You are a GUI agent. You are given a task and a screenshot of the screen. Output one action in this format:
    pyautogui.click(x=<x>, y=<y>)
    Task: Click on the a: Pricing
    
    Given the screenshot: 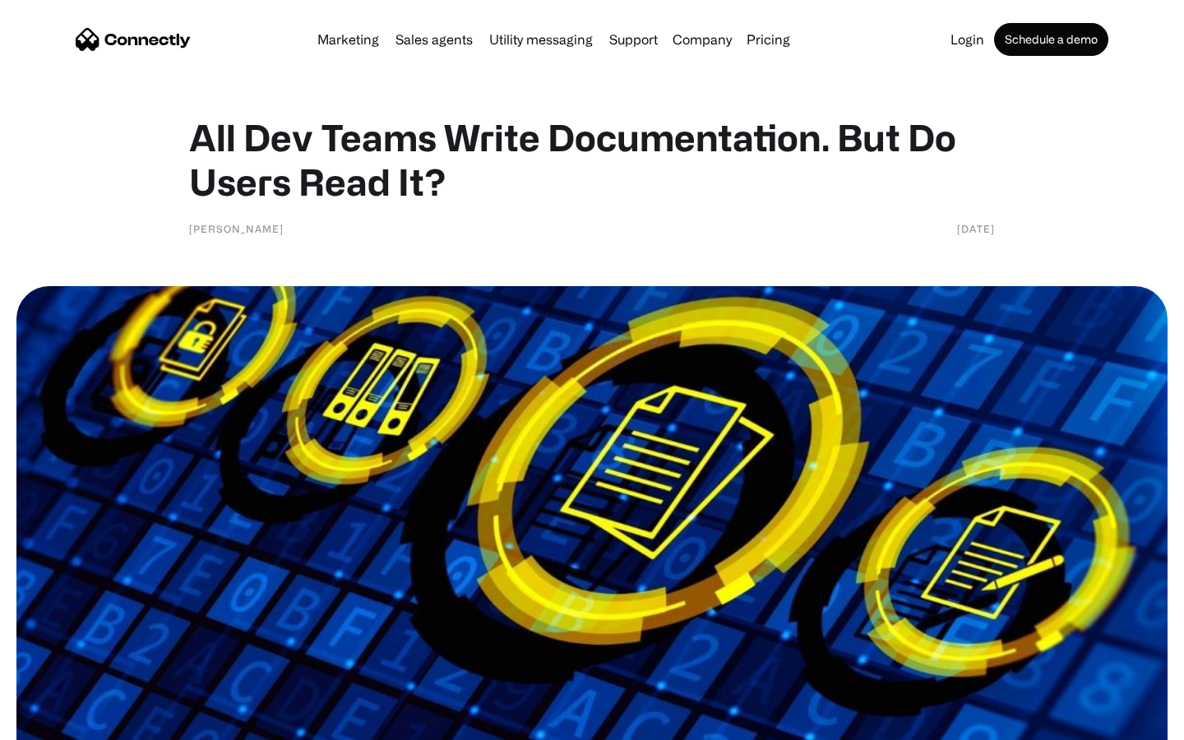 What is the action you would take?
    pyautogui.click(x=768, y=39)
    